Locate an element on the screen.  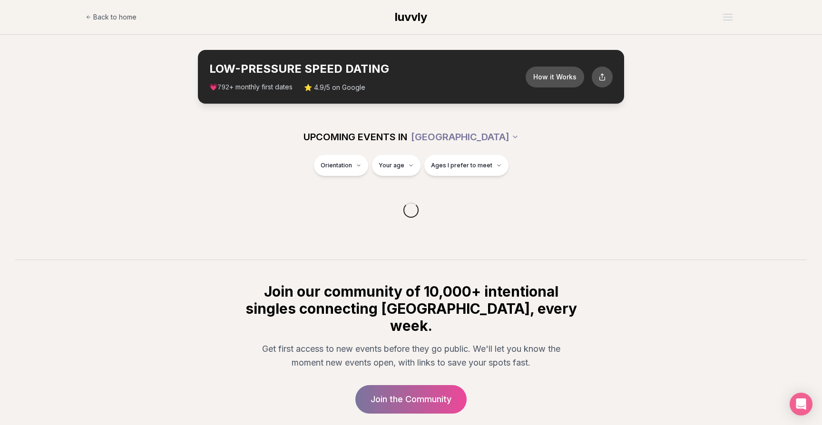
span: luvvly is located at coordinates (411, 17).